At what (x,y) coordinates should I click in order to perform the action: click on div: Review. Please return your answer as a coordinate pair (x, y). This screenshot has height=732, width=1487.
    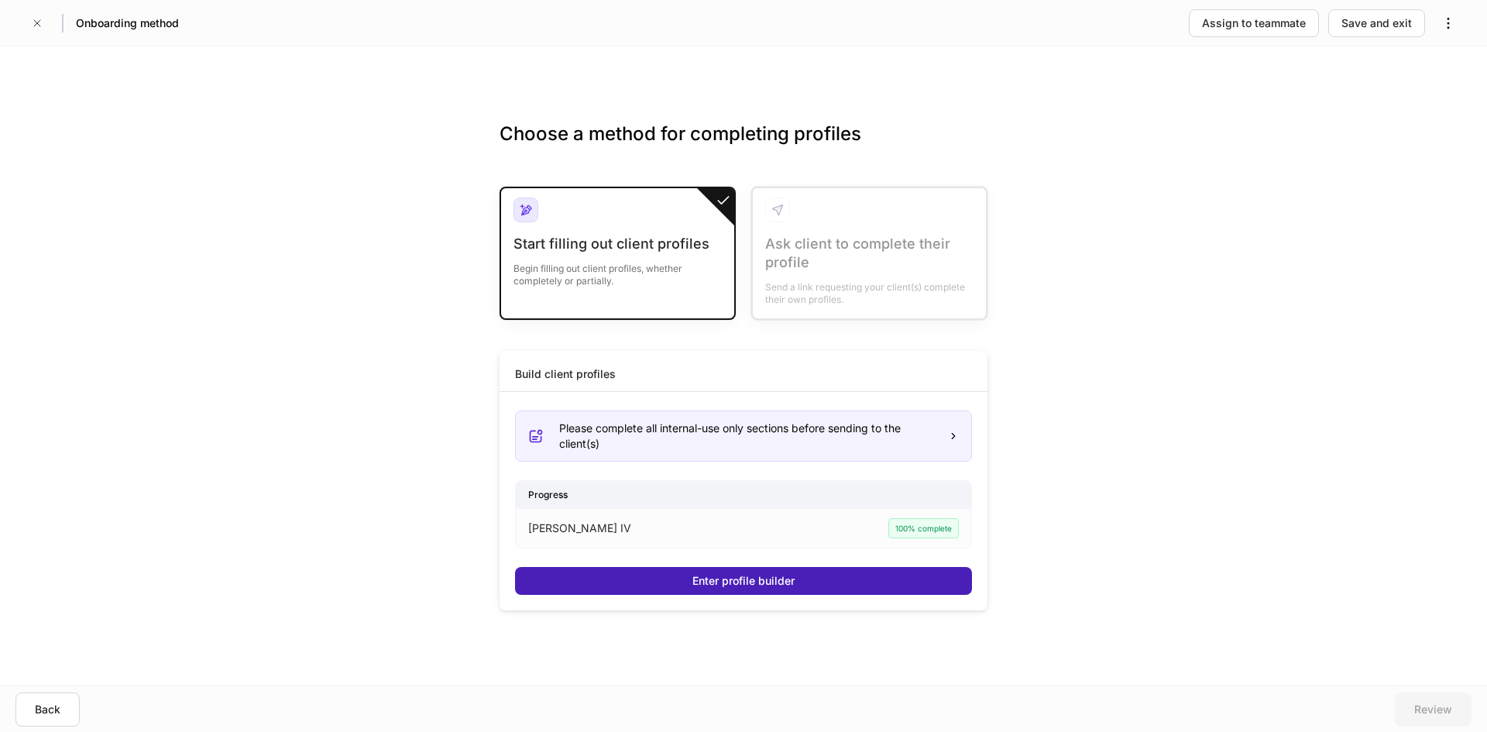
    Looking at the image, I should click on (1433, 709).